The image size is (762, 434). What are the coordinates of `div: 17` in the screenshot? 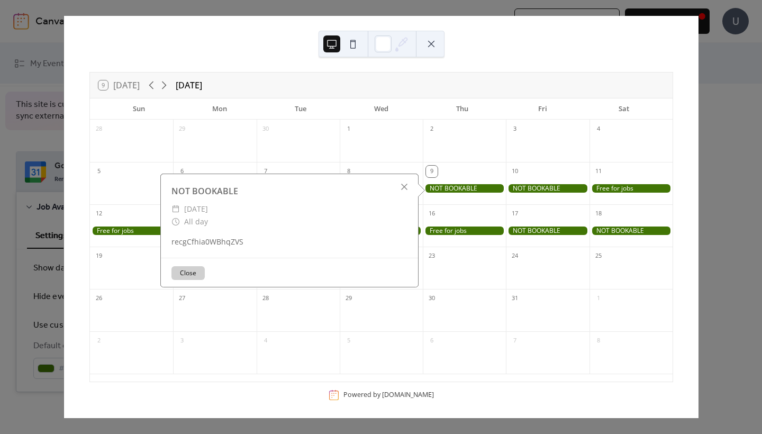 It's located at (515, 214).